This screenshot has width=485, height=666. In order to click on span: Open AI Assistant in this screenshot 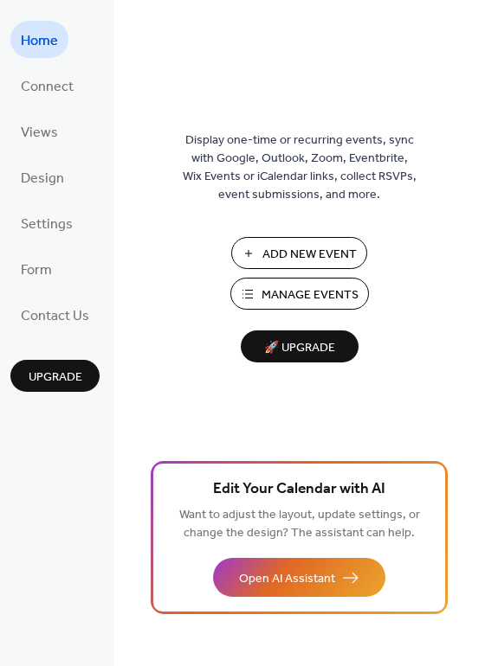, I will do `click(286, 579)`.